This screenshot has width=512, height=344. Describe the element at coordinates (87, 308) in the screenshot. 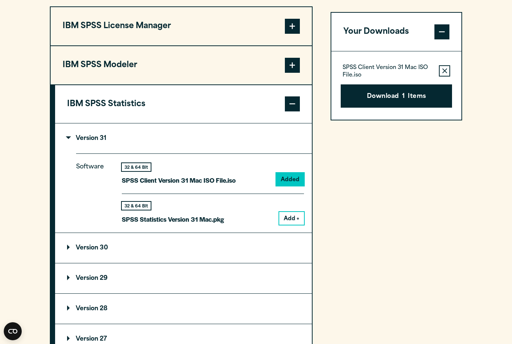

I see `p: Version 28` at that location.